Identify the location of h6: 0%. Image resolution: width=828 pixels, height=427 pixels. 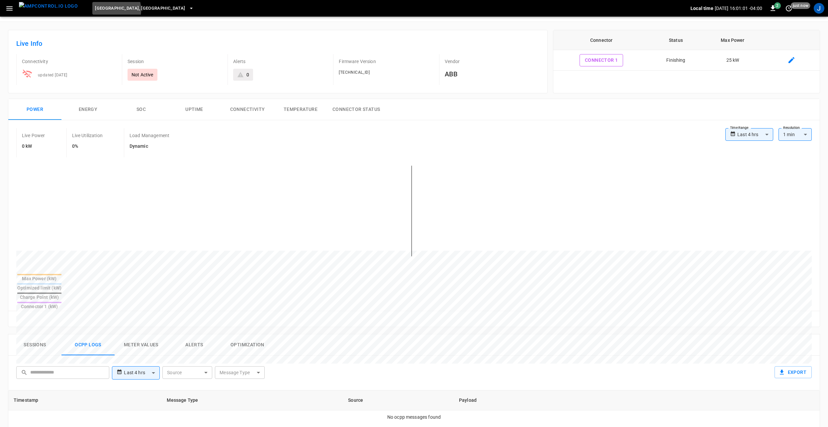
(87, 146).